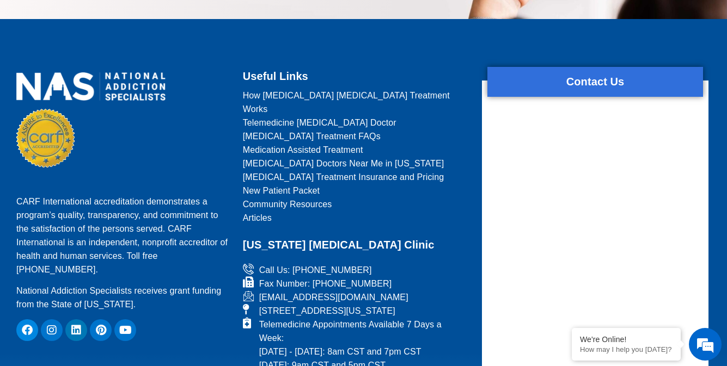 Image resolution: width=727 pixels, height=366 pixels. Describe the element at coordinates (626, 340) in the screenshot. I see `div: We're Online!` at that location.